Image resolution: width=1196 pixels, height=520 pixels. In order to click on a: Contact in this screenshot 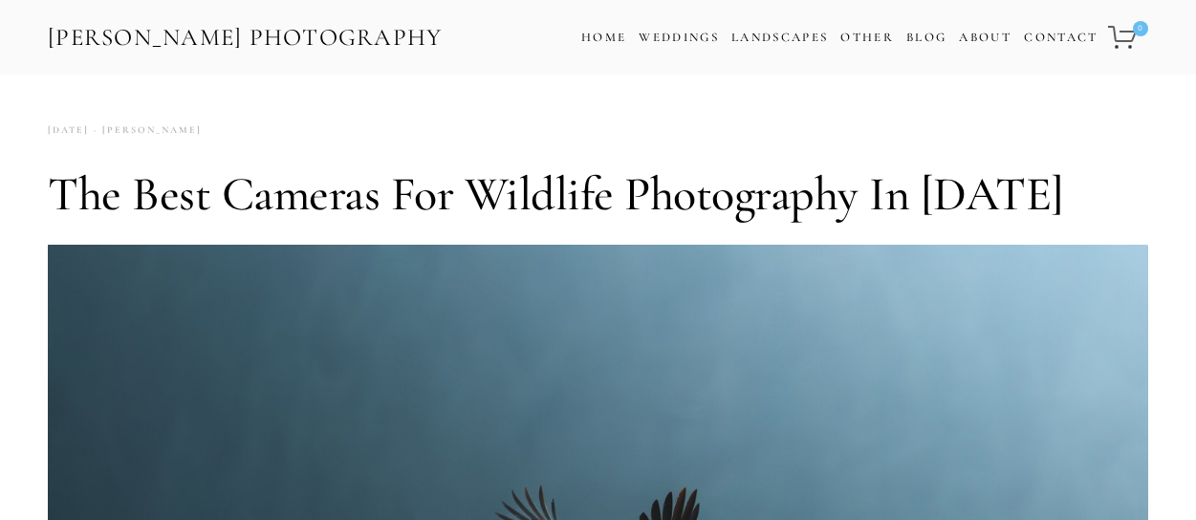, I will do `click(1061, 37)`.